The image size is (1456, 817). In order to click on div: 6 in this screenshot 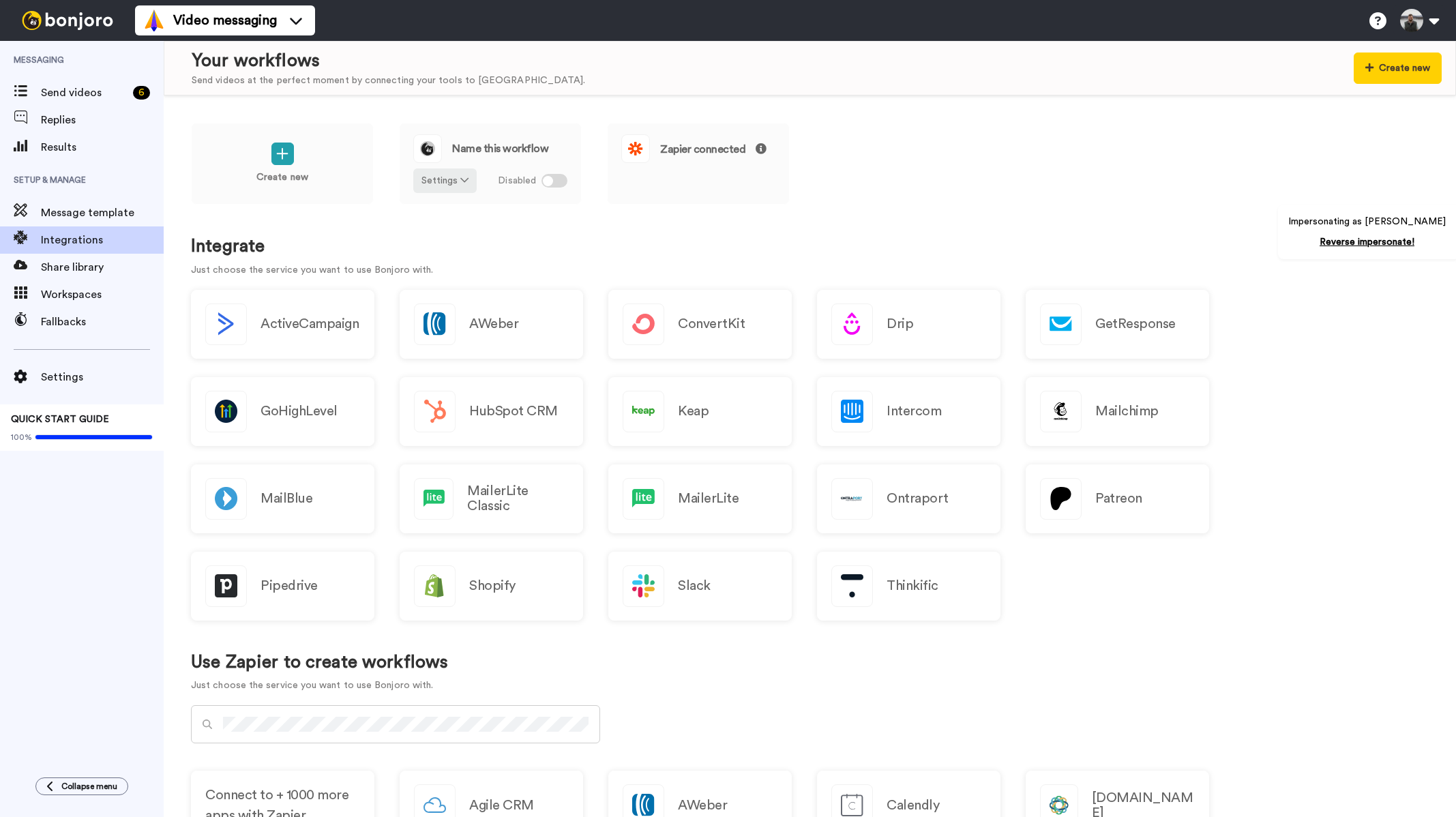, I will do `click(142, 93)`.